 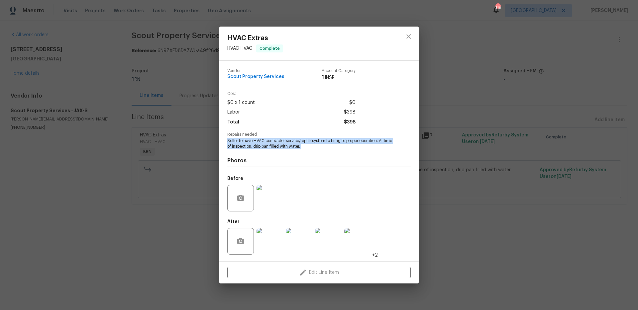 What do you see at coordinates (233, 222) in the screenshot?
I see `h5: After` at bounding box center [233, 222].